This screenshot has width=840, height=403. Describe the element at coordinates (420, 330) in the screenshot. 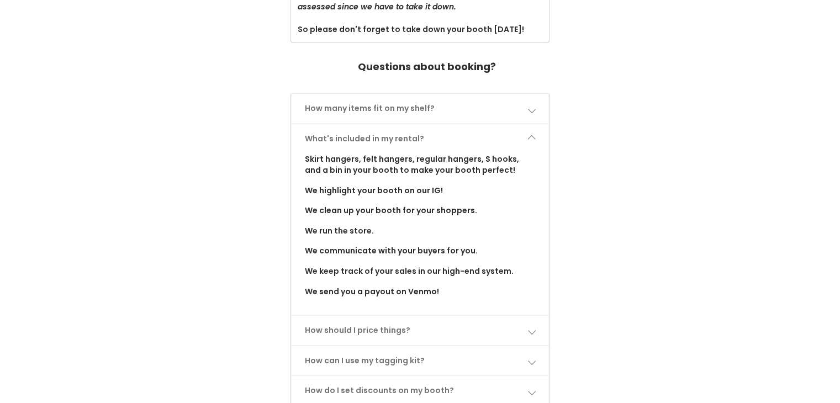

I see `a: How should I price things?` at that location.